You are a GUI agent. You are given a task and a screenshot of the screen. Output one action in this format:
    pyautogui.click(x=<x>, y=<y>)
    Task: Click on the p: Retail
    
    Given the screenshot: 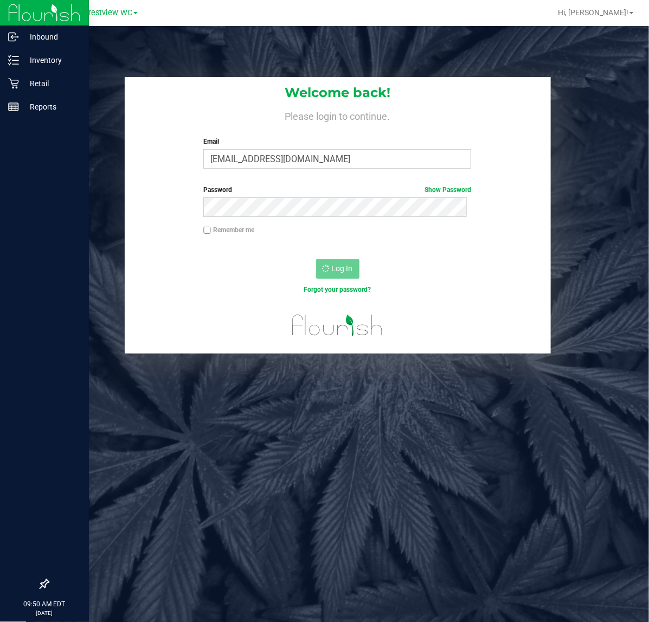 What is the action you would take?
    pyautogui.click(x=52, y=84)
    